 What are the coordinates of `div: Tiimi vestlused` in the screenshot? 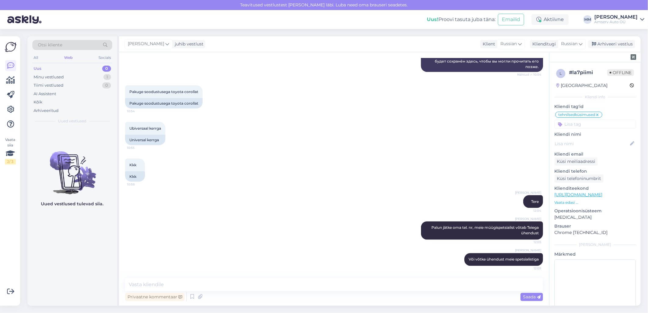 It's located at (49, 85).